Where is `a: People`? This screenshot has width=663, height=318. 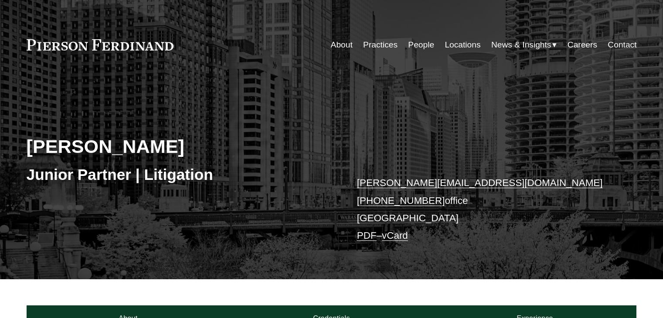 a: People is located at coordinates (421, 45).